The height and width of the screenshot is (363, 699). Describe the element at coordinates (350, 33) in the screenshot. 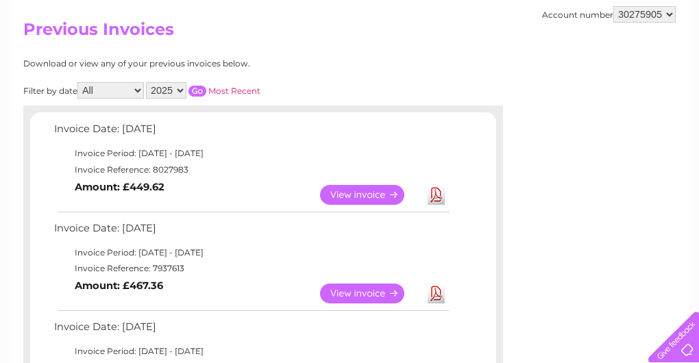

I see `h2: Previous Invoices` at that location.